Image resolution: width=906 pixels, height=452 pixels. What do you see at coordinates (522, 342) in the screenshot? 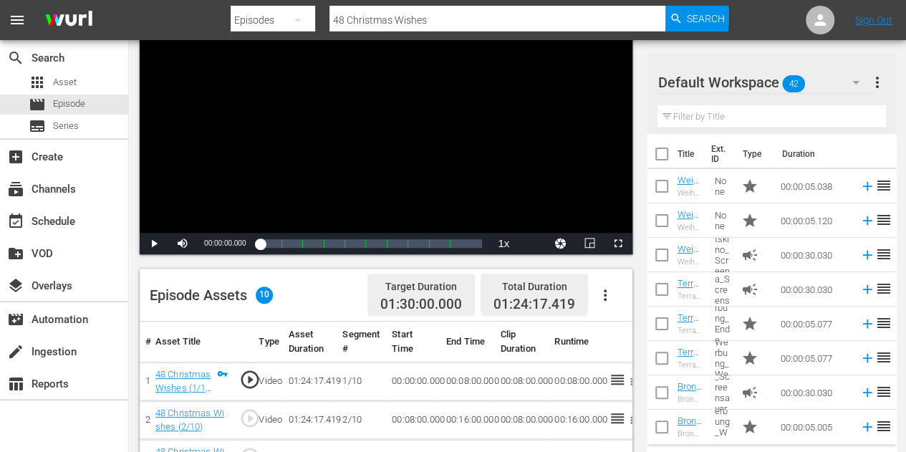
I see `th: Clip Duration` at bounding box center [522, 342].